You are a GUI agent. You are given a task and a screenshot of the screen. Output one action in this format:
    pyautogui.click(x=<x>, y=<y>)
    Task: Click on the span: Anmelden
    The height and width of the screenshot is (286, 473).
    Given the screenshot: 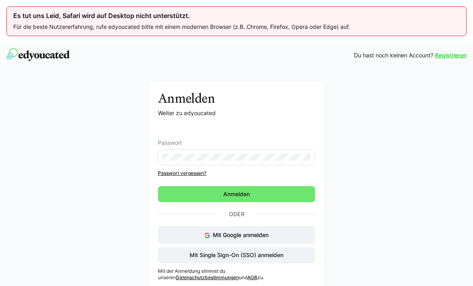 What is the action you would take?
    pyautogui.click(x=236, y=194)
    